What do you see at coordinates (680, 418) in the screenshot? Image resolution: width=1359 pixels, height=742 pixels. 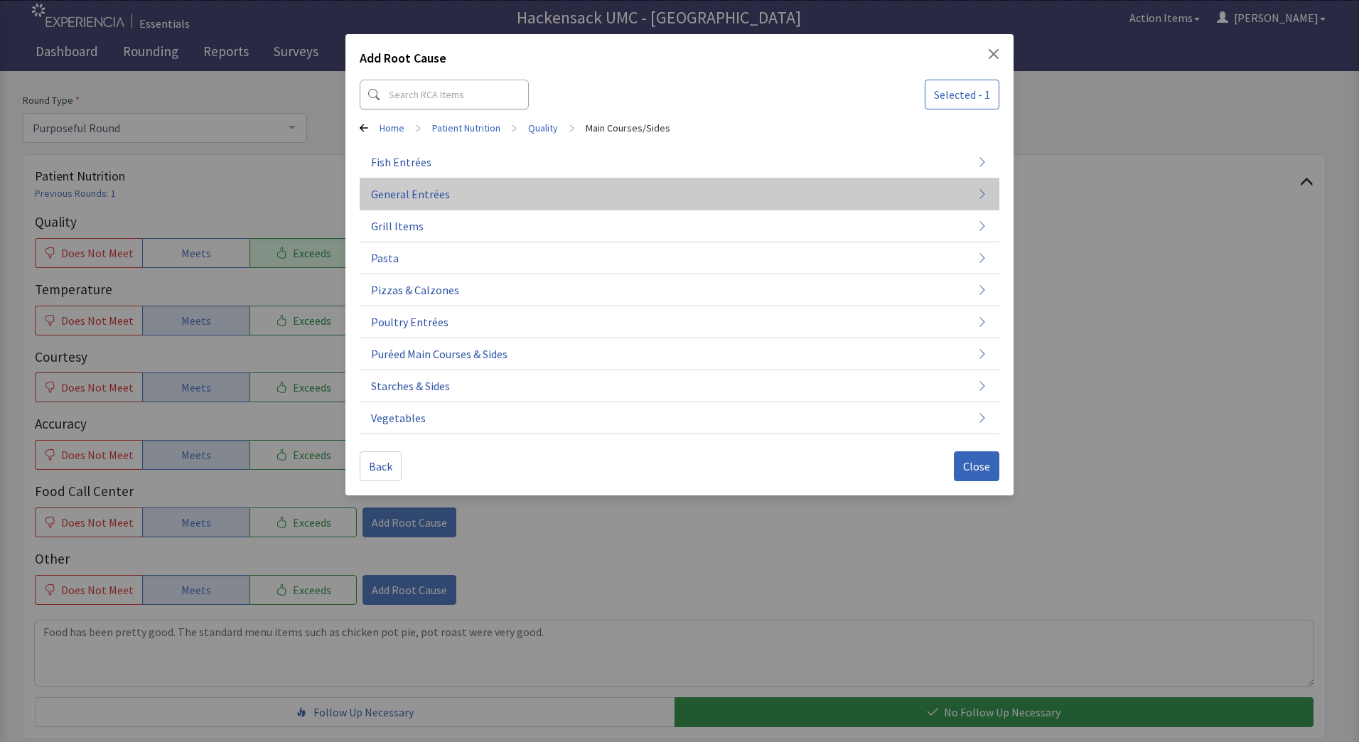 I see `button: Vegetables` at bounding box center [680, 418].